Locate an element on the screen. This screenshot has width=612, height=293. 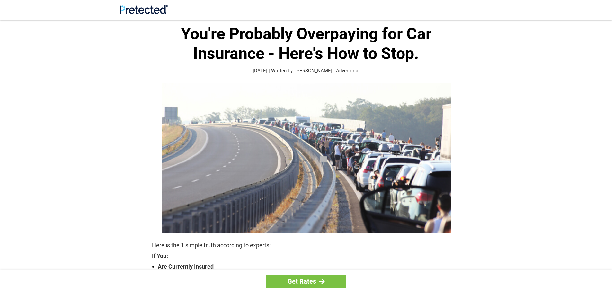
p: Here is the 1 simple truth according to experts: is located at coordinates (306, 245).